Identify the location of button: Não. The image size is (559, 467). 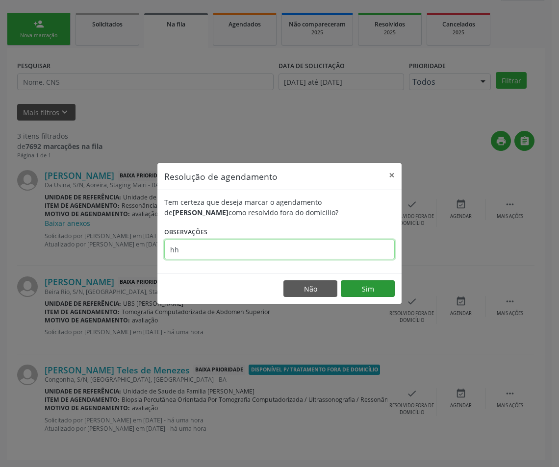
(310, 289).